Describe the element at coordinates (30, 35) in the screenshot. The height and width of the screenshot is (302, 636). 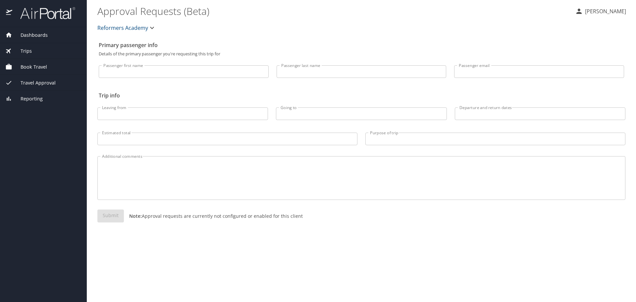
I see `span: Dashboards` at that location.